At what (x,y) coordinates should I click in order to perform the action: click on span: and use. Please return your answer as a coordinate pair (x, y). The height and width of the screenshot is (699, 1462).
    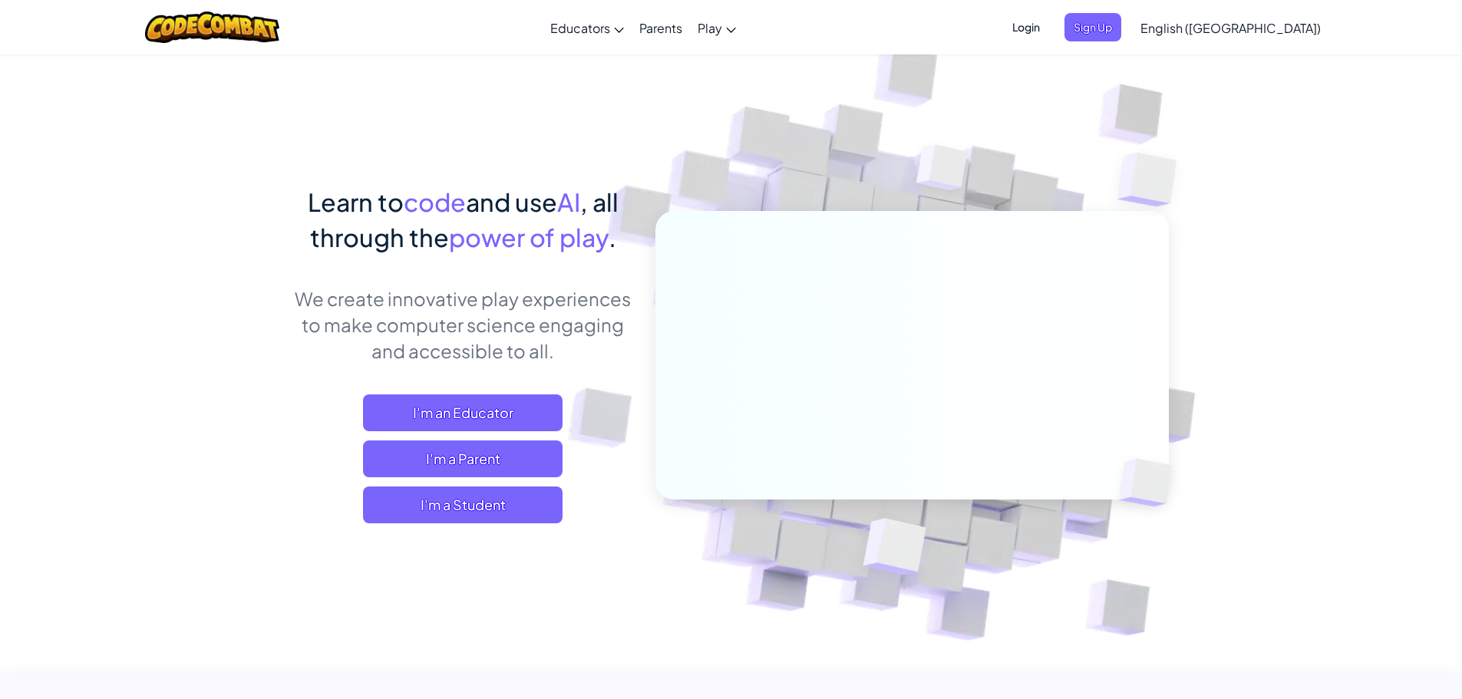
    Looking at the image, I should click on (511, 202).